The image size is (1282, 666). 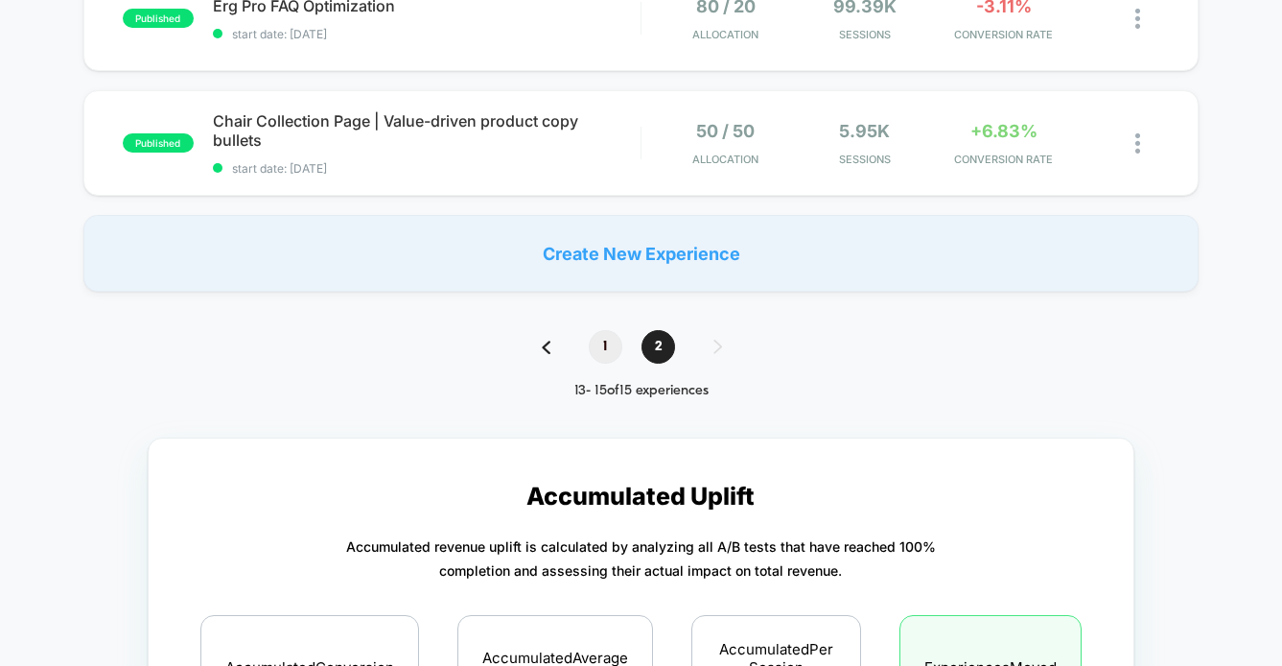 I want to click on span: 5.95k, so click(x=864, y=130).